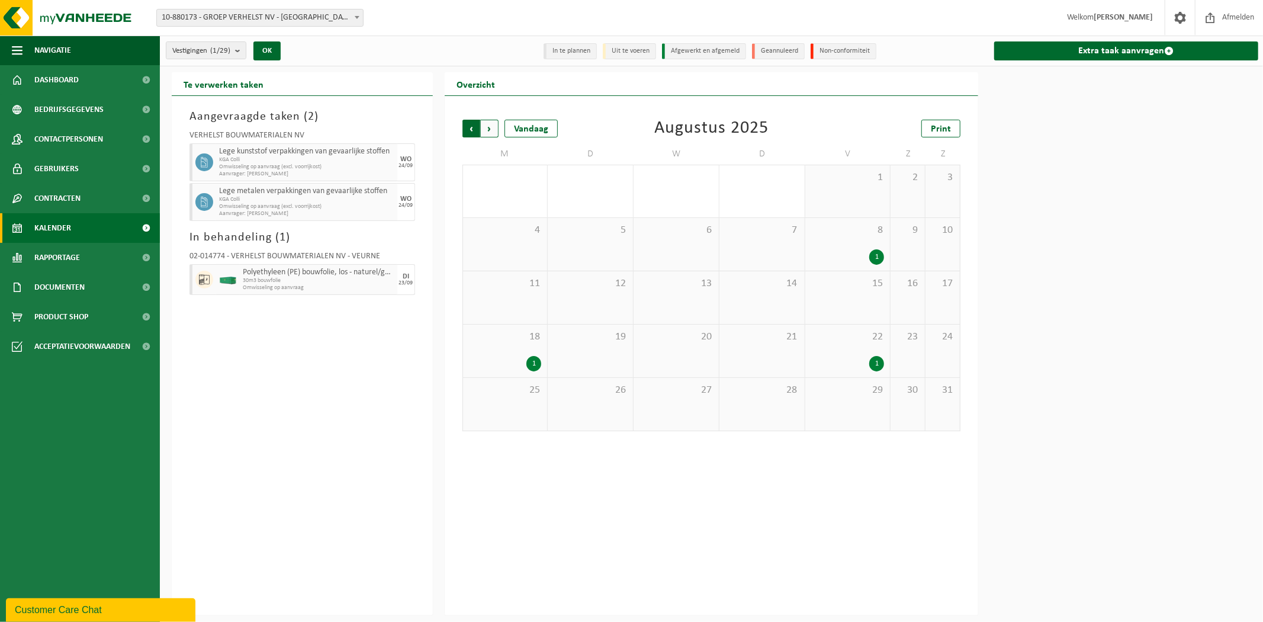  I want to click on span: 9, so click(907, 230).